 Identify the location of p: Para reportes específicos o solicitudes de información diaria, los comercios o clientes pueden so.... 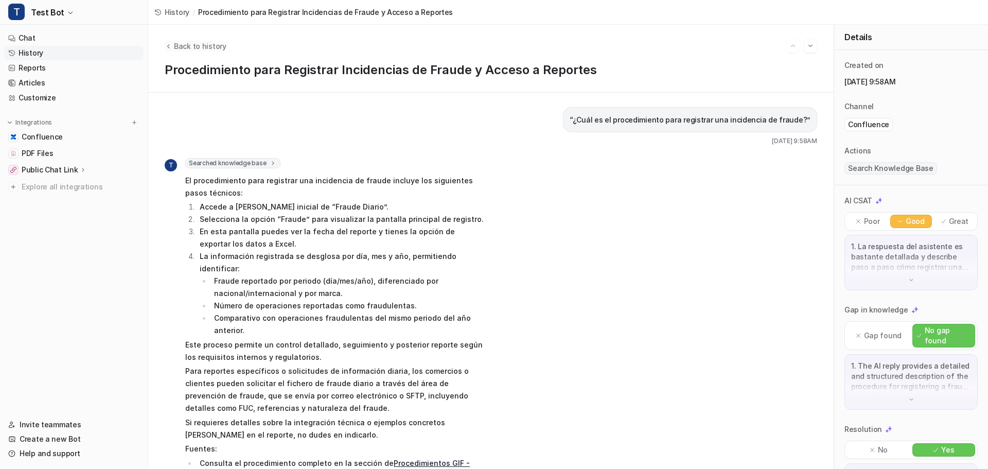
(335, 389).